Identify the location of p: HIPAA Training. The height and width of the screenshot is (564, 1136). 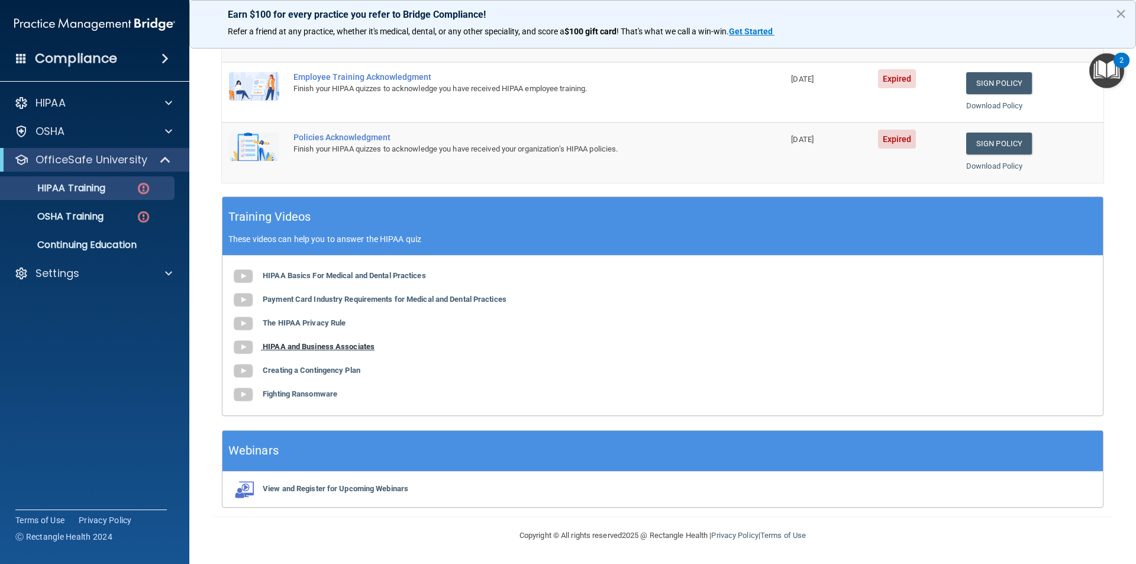
(56, 188).